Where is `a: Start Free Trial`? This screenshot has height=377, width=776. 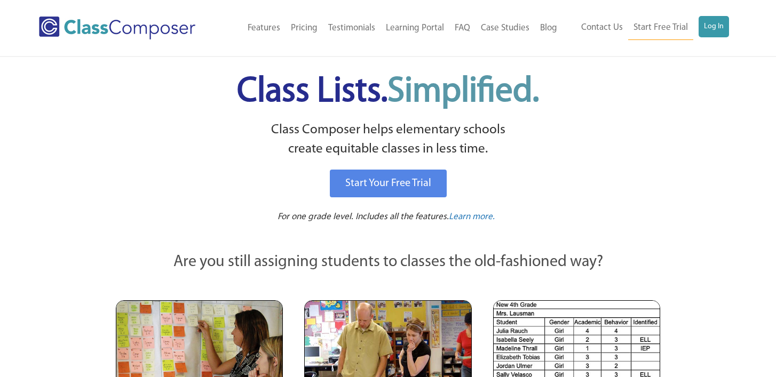
a: Start Free Trial is located at coordinates (661, 28).